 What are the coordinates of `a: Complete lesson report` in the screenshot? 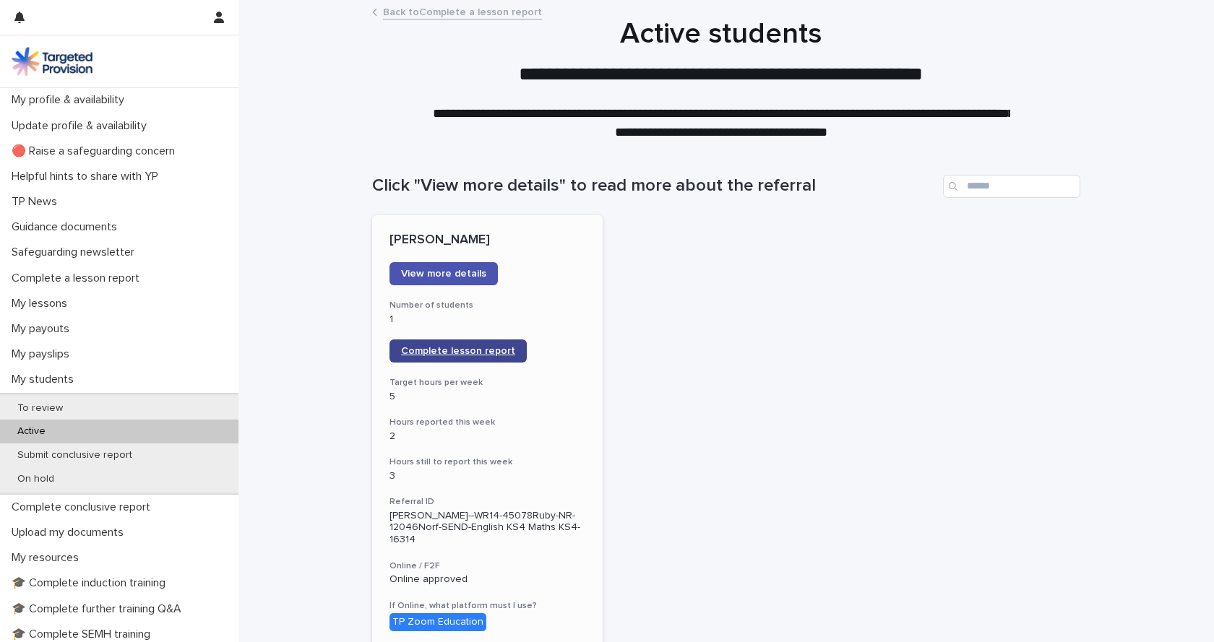 It's located at (458, 351).